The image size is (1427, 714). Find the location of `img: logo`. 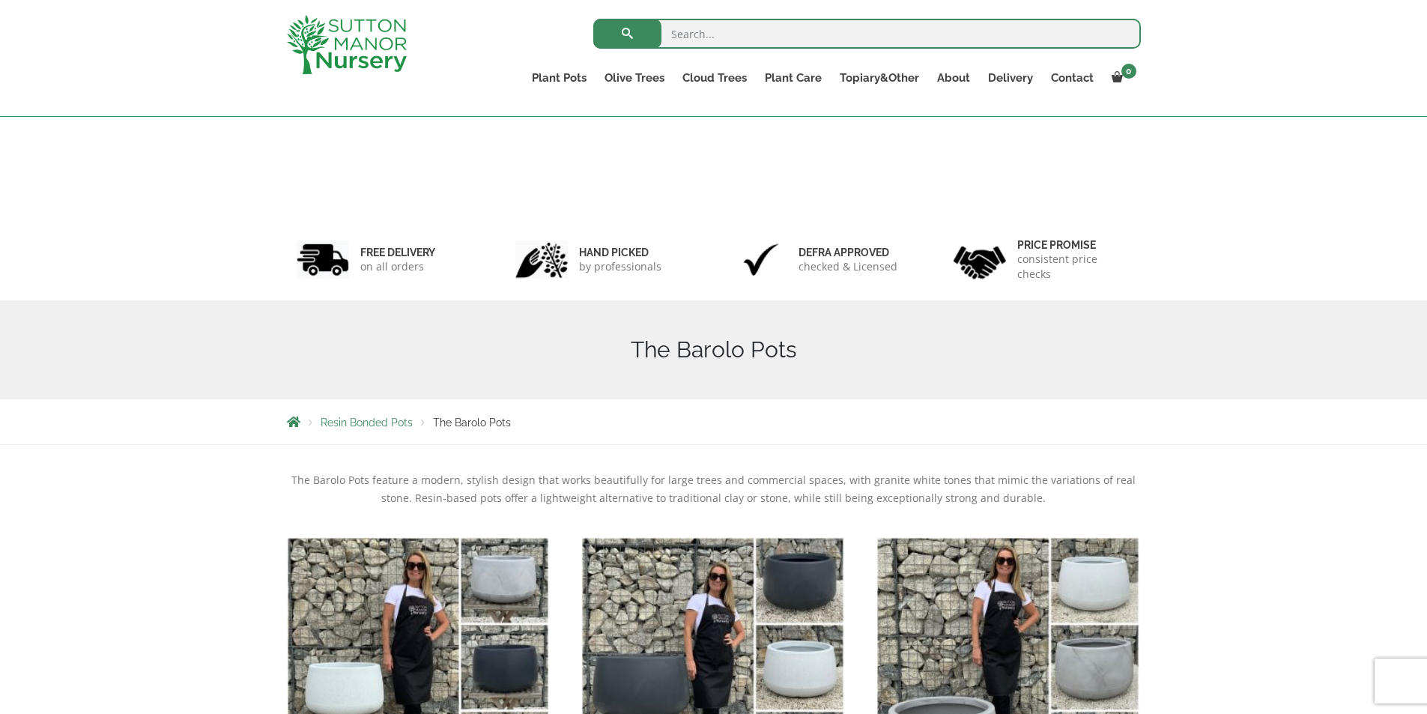

img: logo is located at coordinates (347, 44).